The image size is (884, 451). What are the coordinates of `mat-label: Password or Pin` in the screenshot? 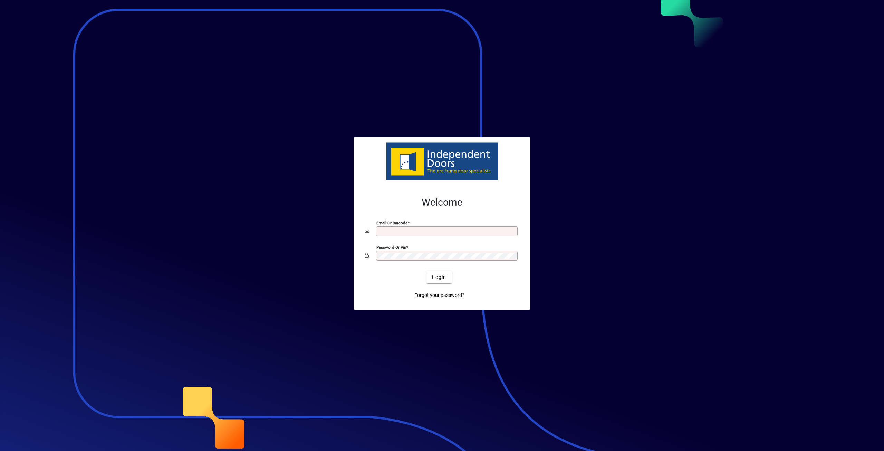 It's located at (391, 247).